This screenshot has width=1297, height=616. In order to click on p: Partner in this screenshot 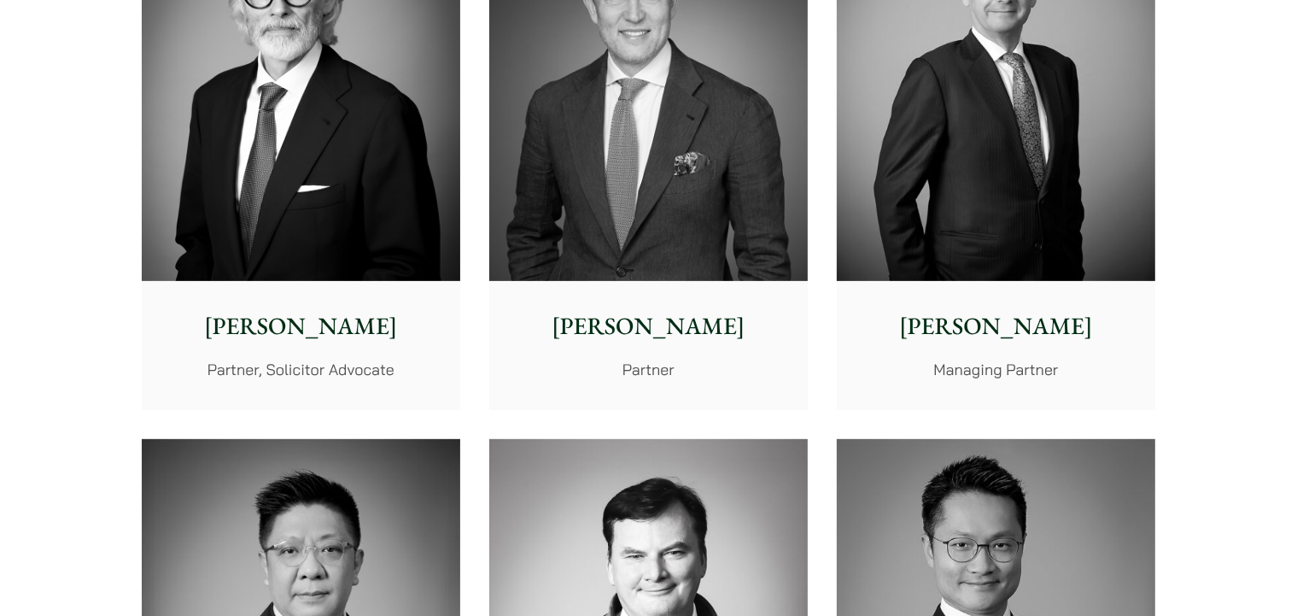, I will do `click(648, 369)`.